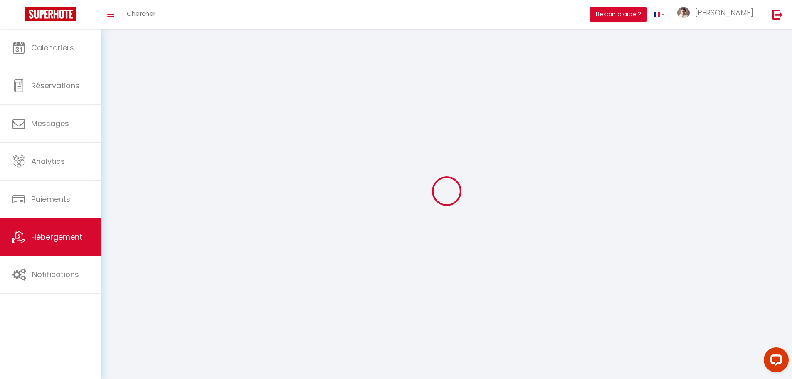 This screenshot has height=379, width=792. What do you see at coordinates (55, 274) in the screenshot?
I see `span: Notifications` at bounding box center [55, 274].